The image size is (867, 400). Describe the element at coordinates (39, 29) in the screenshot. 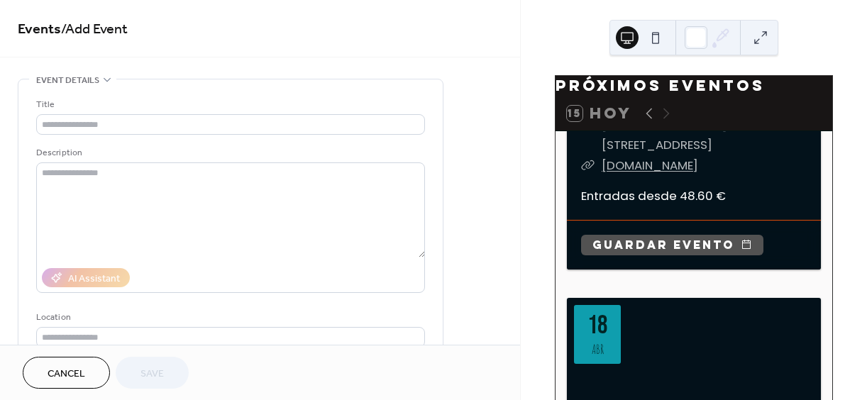

I see `a: Events` at that location.